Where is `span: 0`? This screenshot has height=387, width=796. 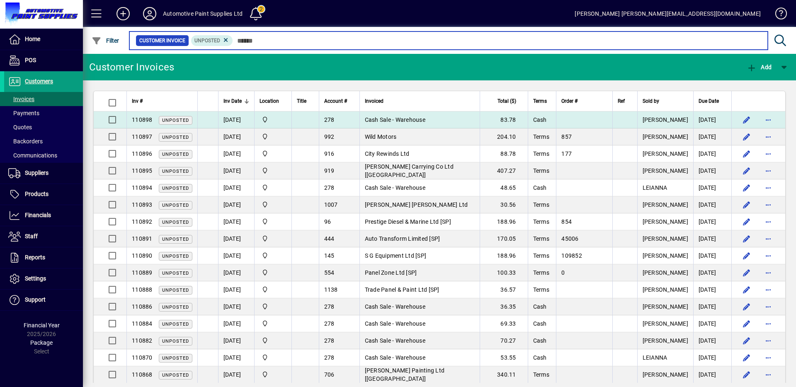
span: 0 is located at coordinates (563, 273).